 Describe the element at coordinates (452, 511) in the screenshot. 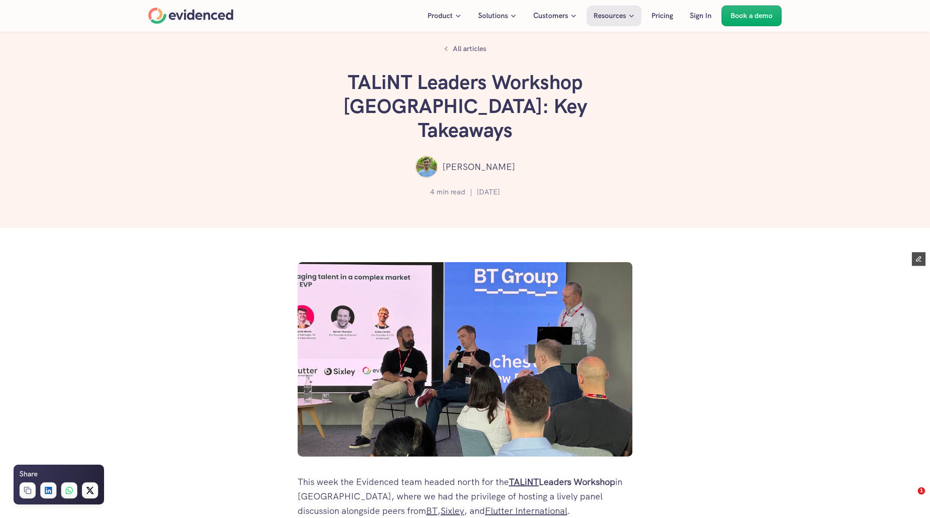

I see `a: Sixley` at that location.